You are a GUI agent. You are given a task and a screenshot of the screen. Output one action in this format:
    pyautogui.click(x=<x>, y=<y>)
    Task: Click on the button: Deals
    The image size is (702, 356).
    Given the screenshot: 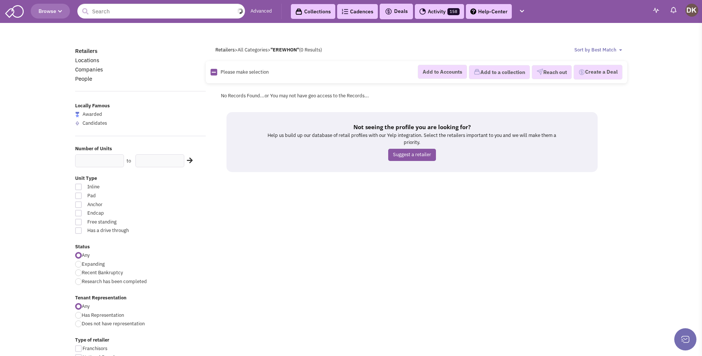 What is the action you would take?
    pyautogui.click(x=396, y=11)
    